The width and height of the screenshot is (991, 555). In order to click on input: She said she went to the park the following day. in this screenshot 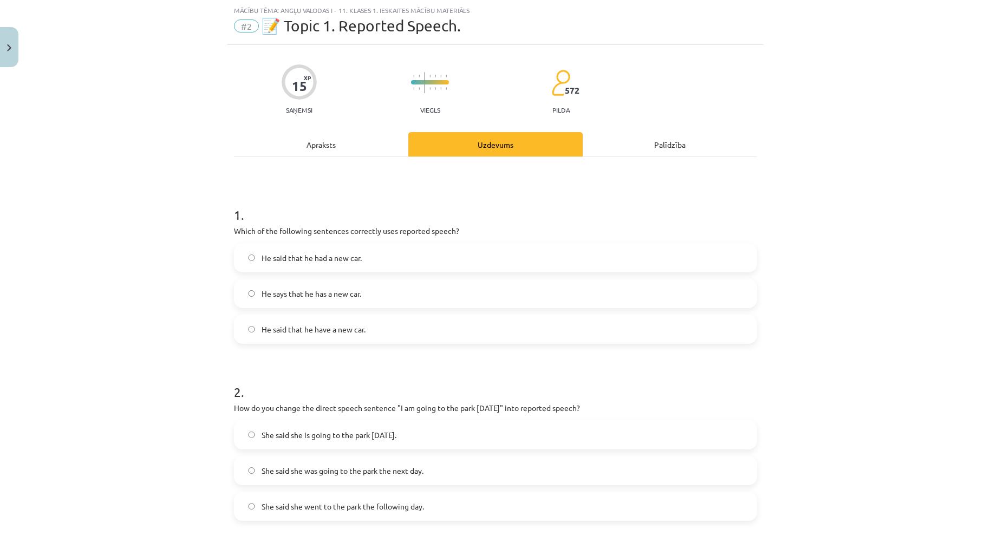, I will do `click(251, 506)`.